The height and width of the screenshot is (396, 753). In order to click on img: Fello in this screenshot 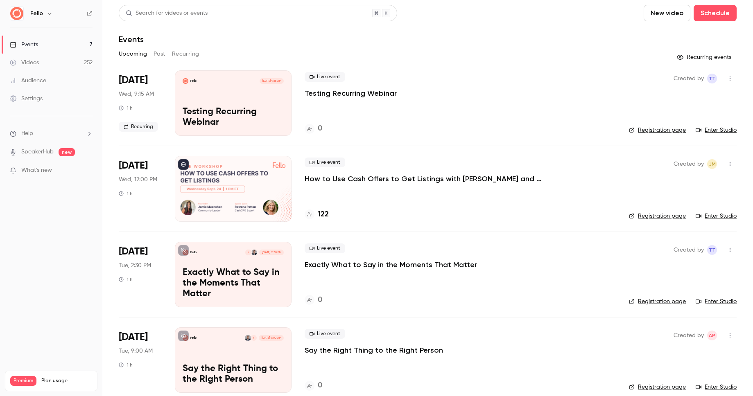, I will do `click(17, 14)`.